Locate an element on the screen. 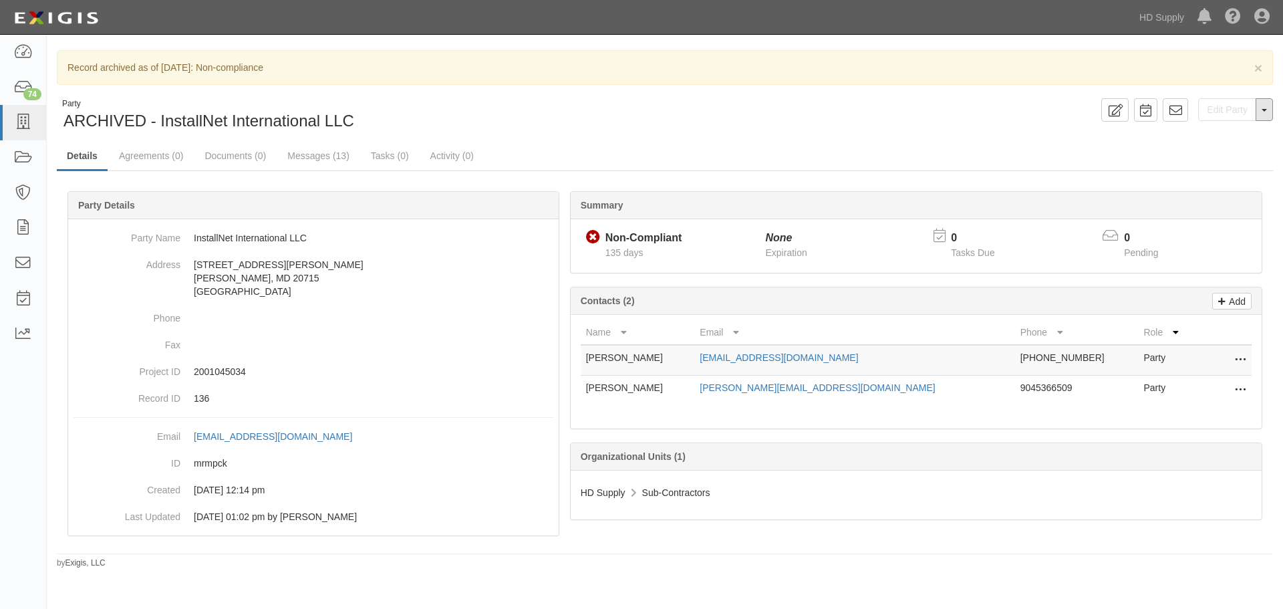 The width and height of the screenshot is (1283, 609). dd: InstallNet International LLC is located at coordinates (313, 238).